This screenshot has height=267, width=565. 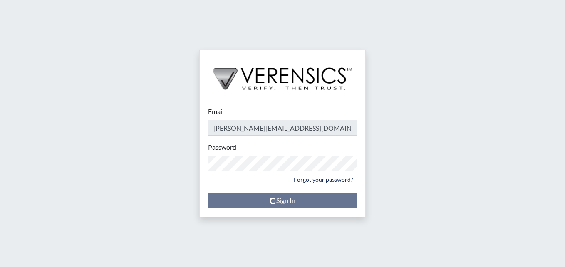 I want to click on label: Email, so click(x=216, y=111).